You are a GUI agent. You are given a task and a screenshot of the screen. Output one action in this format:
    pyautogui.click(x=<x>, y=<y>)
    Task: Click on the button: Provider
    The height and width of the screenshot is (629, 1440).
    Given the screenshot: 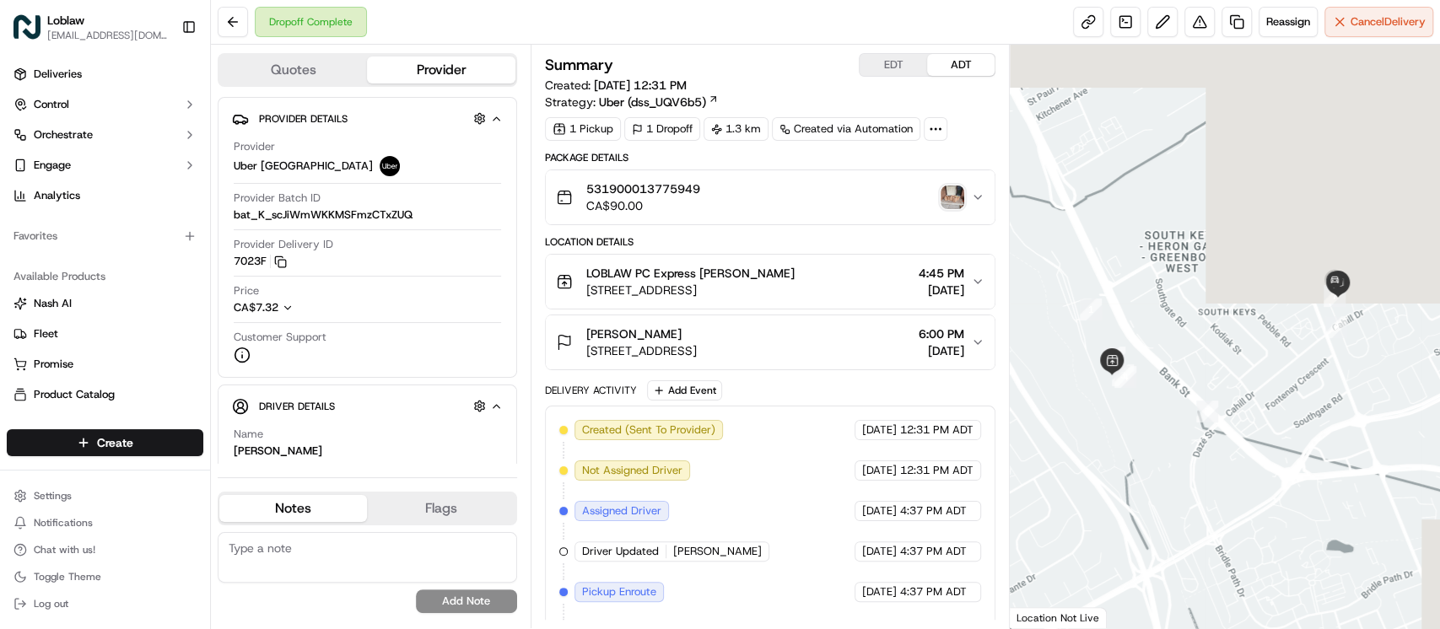 What is the action you would take?
    pyautogui.click(x=440, y=70)
    